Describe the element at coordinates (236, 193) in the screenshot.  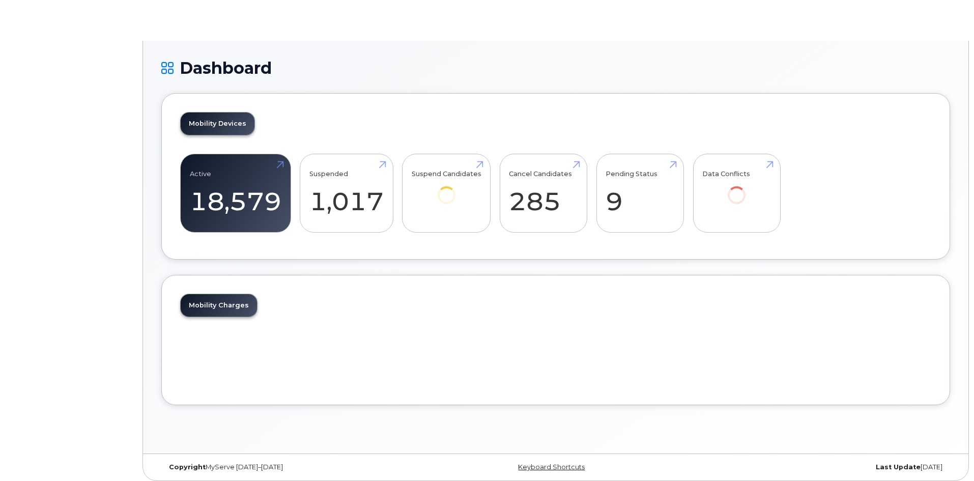
I see `a: Active 18,579` at that location.